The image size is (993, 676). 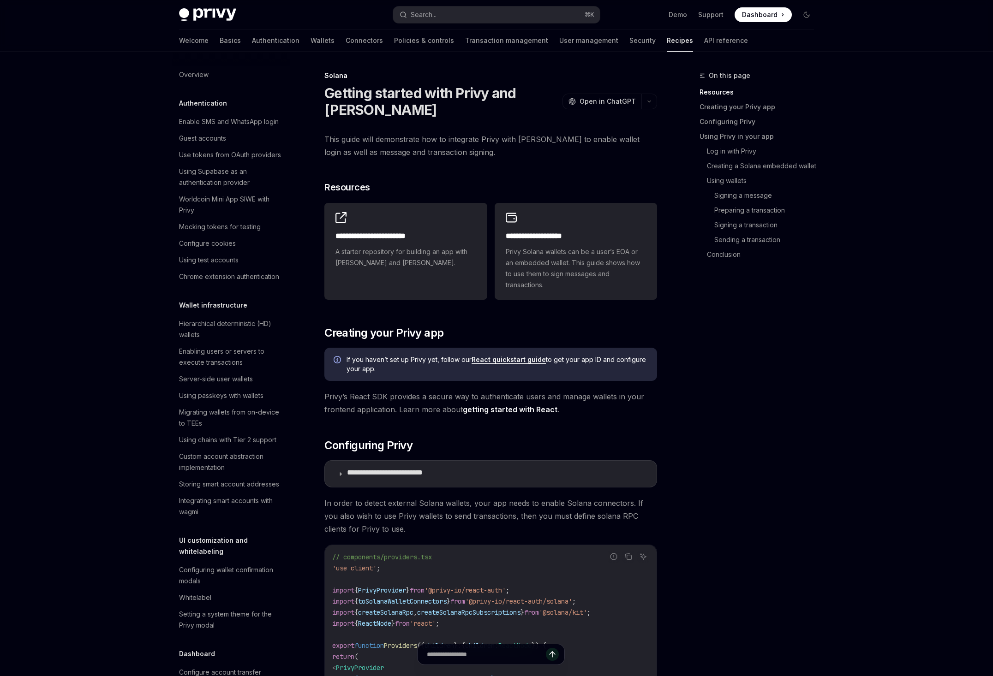 What do you see at coordinates (768, 196) in the screenshot?
I see `a: Signing a message` at bounding box center [768, 196].